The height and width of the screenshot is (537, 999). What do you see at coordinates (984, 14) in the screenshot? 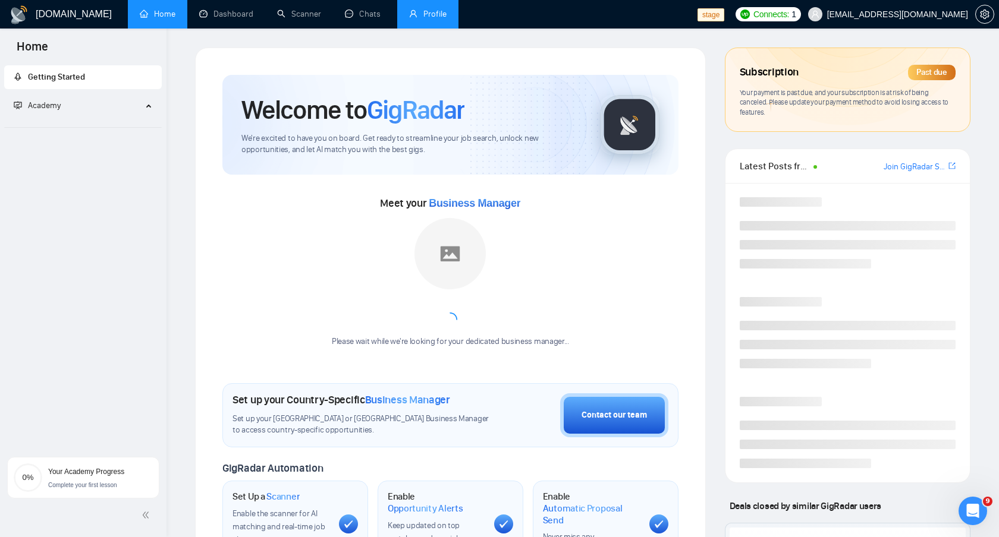
I see `span: setting` at bounding box center [984, 14].